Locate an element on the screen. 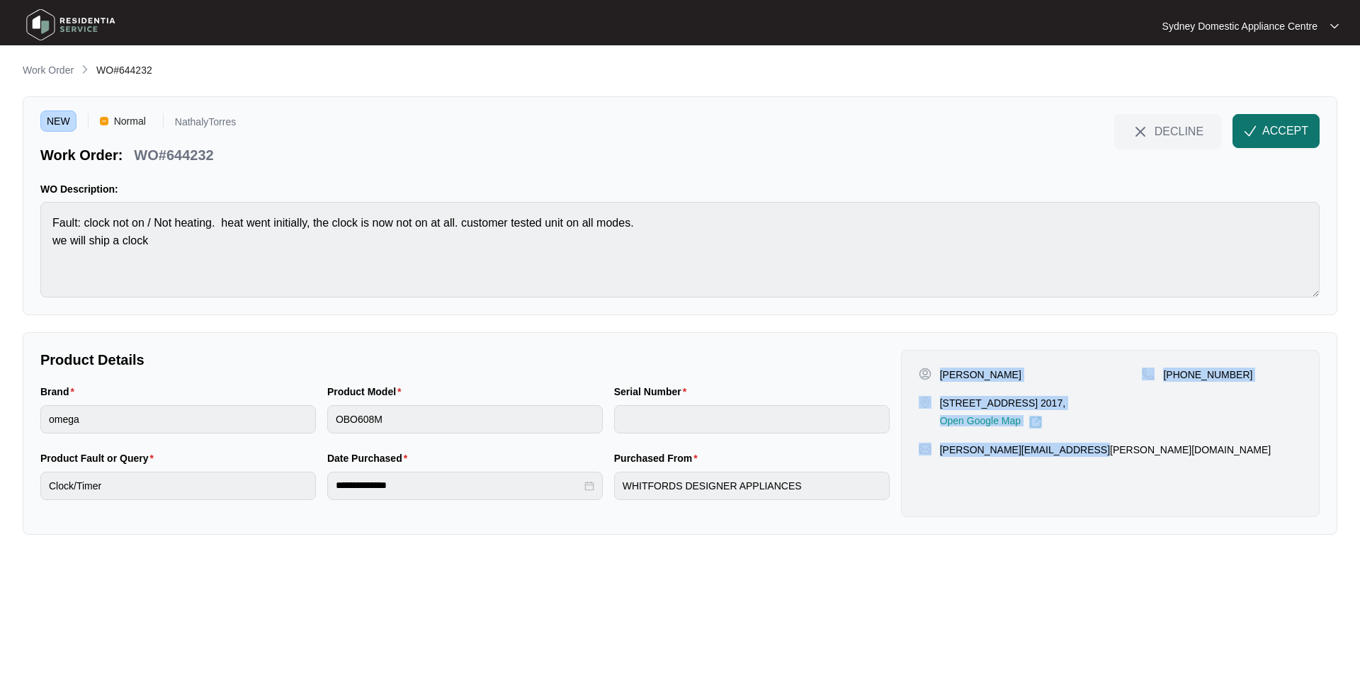 The width and height of the screenshot is (1360, 675). label: Date Purchased is located at coordinates (370, 458).